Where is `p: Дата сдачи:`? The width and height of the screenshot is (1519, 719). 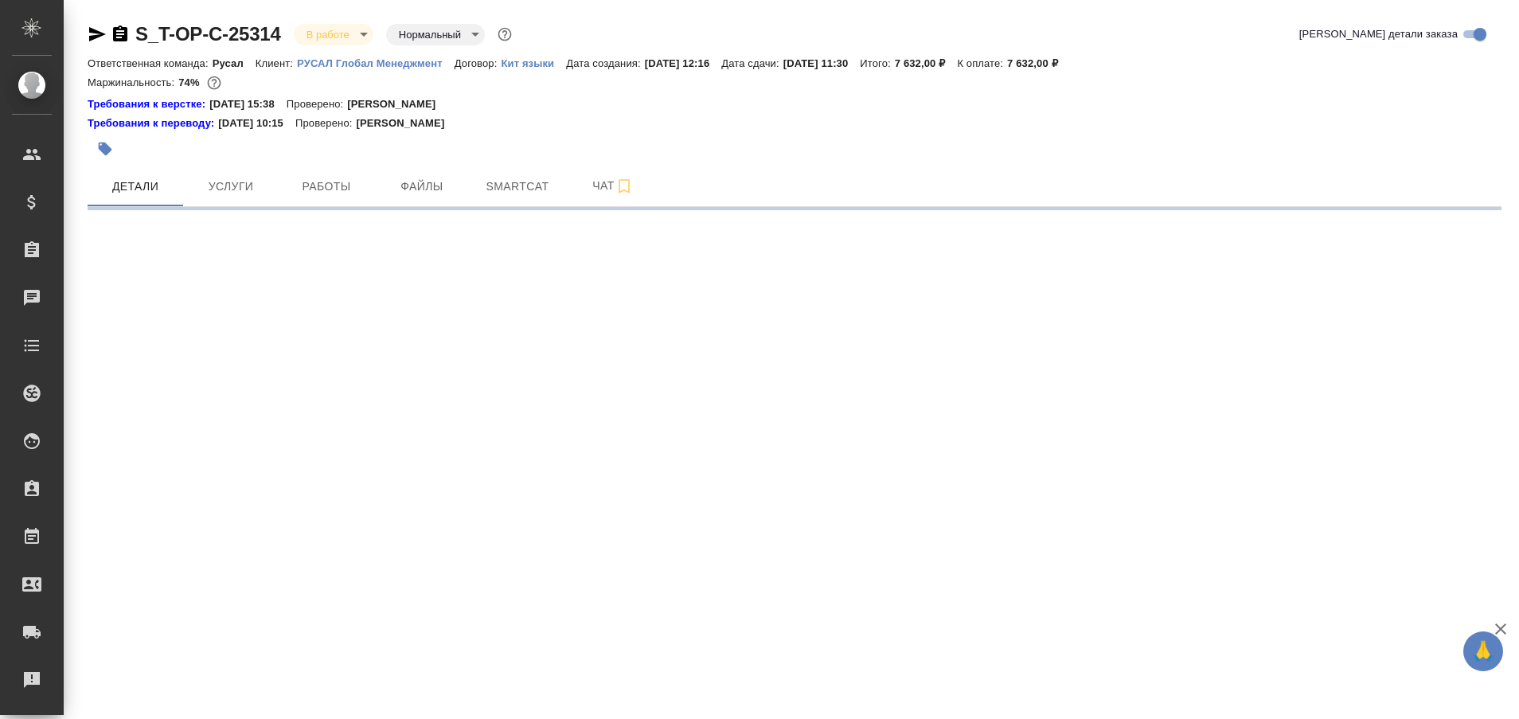 p: Дата сдачи: is located at coordinates (751, 63).